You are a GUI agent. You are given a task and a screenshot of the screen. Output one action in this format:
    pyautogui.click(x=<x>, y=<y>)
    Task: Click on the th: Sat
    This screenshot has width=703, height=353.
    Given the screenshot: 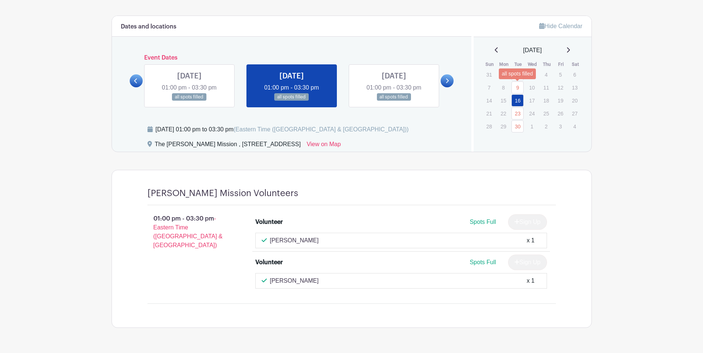 What is the action you would take?
    pyautogui.click(x=575, y=64)
    